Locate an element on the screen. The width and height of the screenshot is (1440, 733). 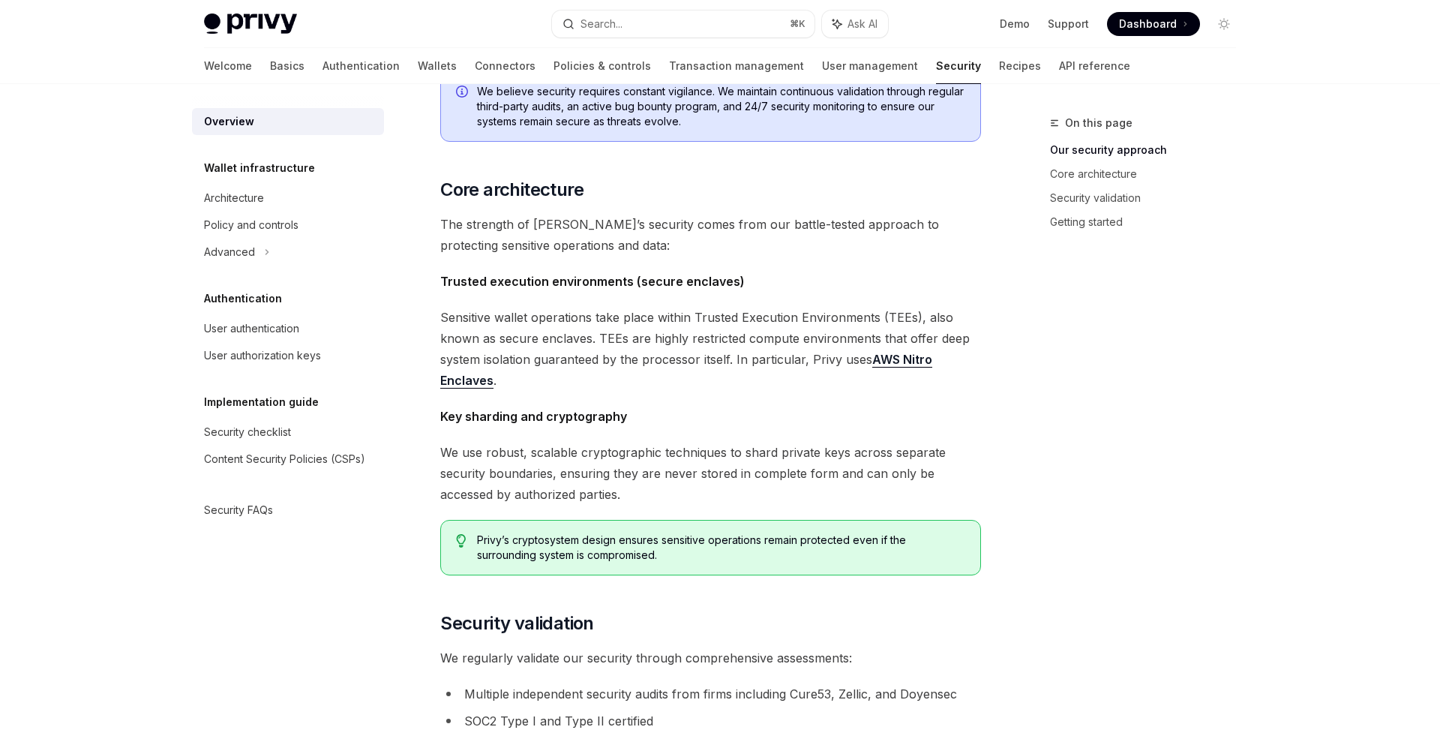
h5: Authentication is located at coordinates (243, 299).